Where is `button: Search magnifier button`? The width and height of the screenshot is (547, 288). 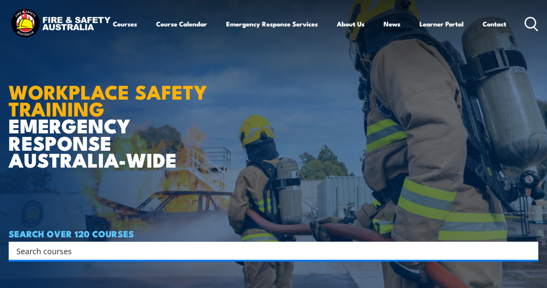 button: Search magnifier button is located at coordinates (530, 250).